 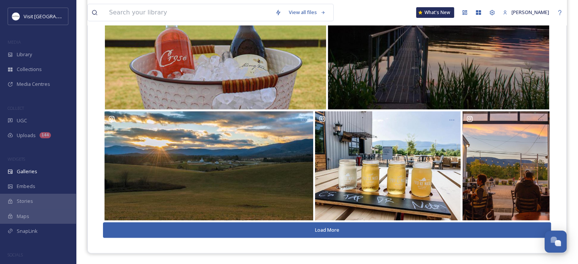 I want to click on span: Stories, so click(x=25, y=201).